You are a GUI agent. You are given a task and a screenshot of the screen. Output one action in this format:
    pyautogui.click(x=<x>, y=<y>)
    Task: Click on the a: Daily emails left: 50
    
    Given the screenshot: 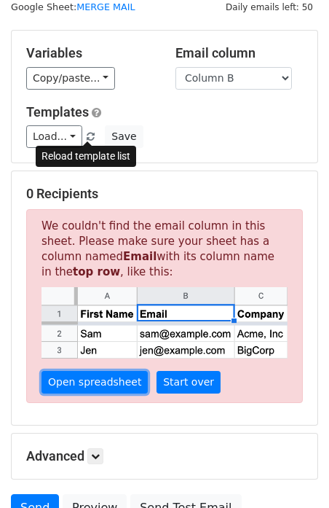 What is the action you would take?
    pyautogui.click(x=269, y=7)
    